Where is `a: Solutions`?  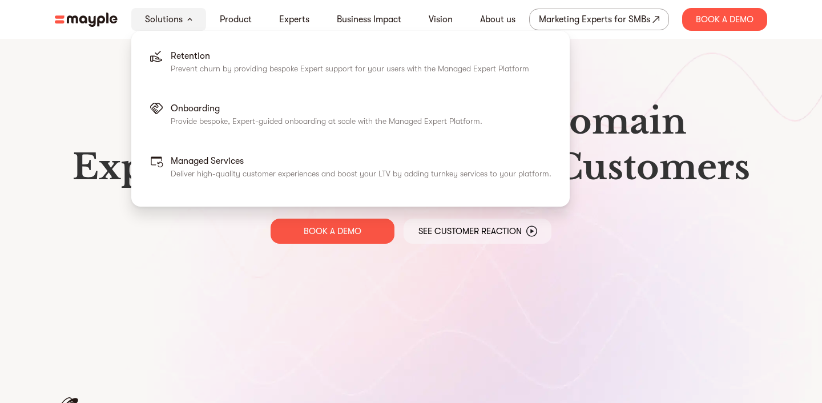 a: Solutions is located at coordinates (164, 19).